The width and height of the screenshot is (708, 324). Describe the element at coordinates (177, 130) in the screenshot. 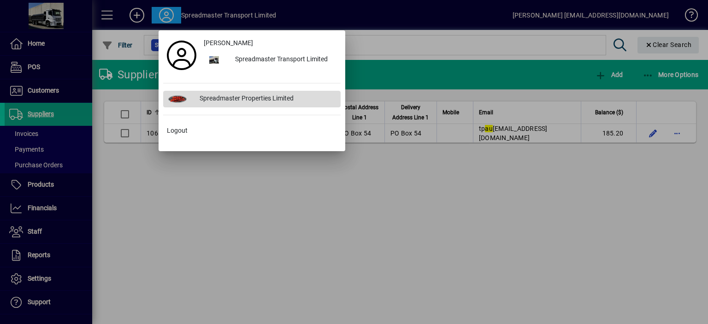

I see `span: Logout` at that location.